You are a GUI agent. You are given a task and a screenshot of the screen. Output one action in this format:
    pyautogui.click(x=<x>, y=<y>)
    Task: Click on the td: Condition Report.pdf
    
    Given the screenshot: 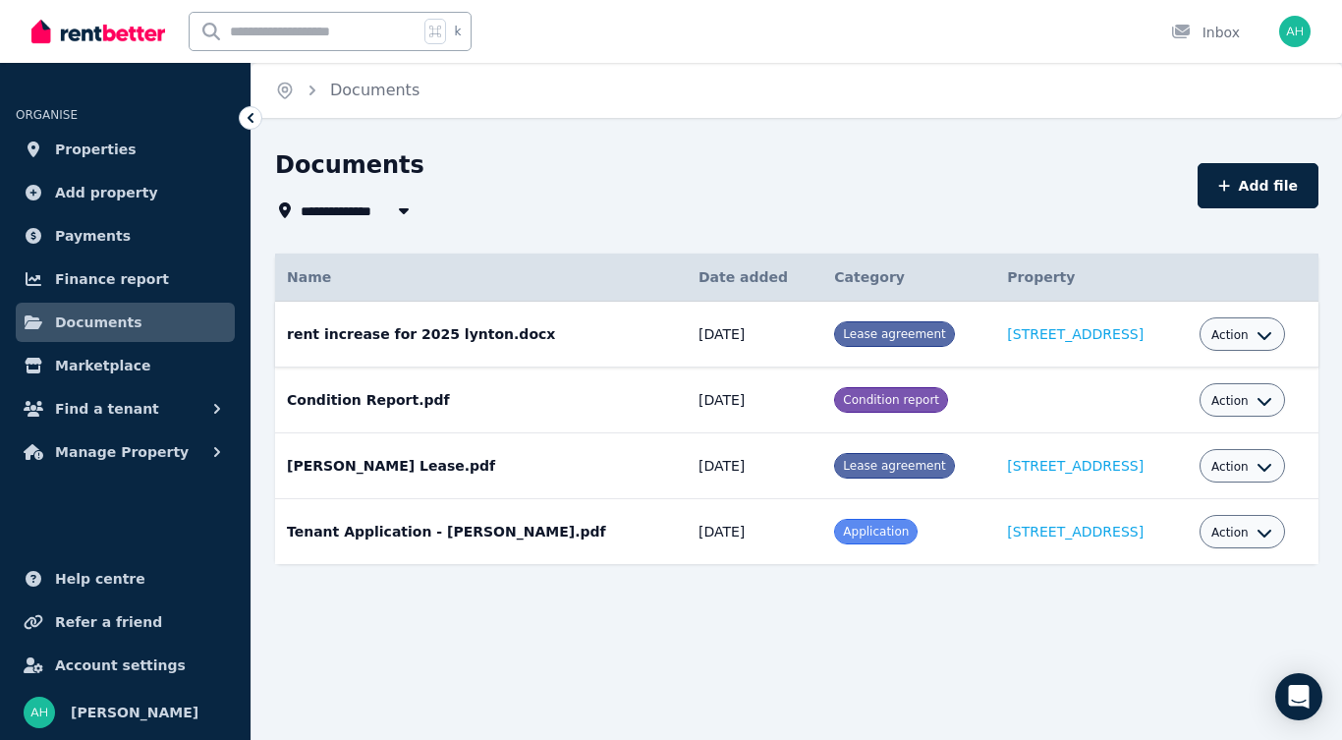 What is the action you would take?
    pyautogui.click(x=480, y=400)
    